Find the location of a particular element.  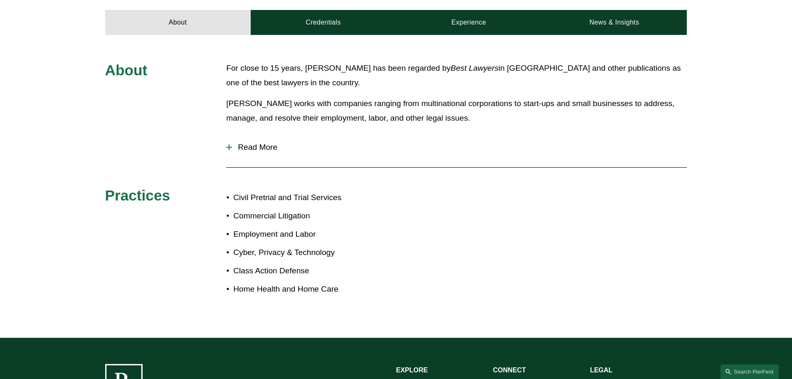

a: Search this site is located at coordinates (750, 371).